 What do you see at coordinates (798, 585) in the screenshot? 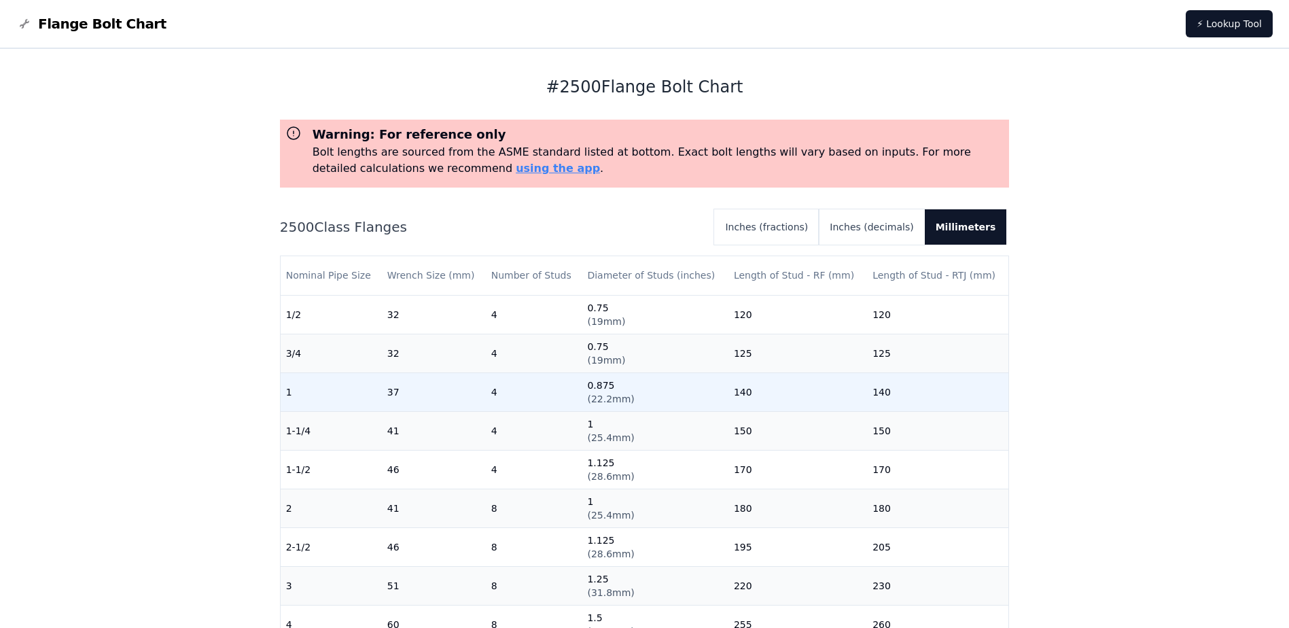
I see `td: 220` at bounding box center [798, 585].